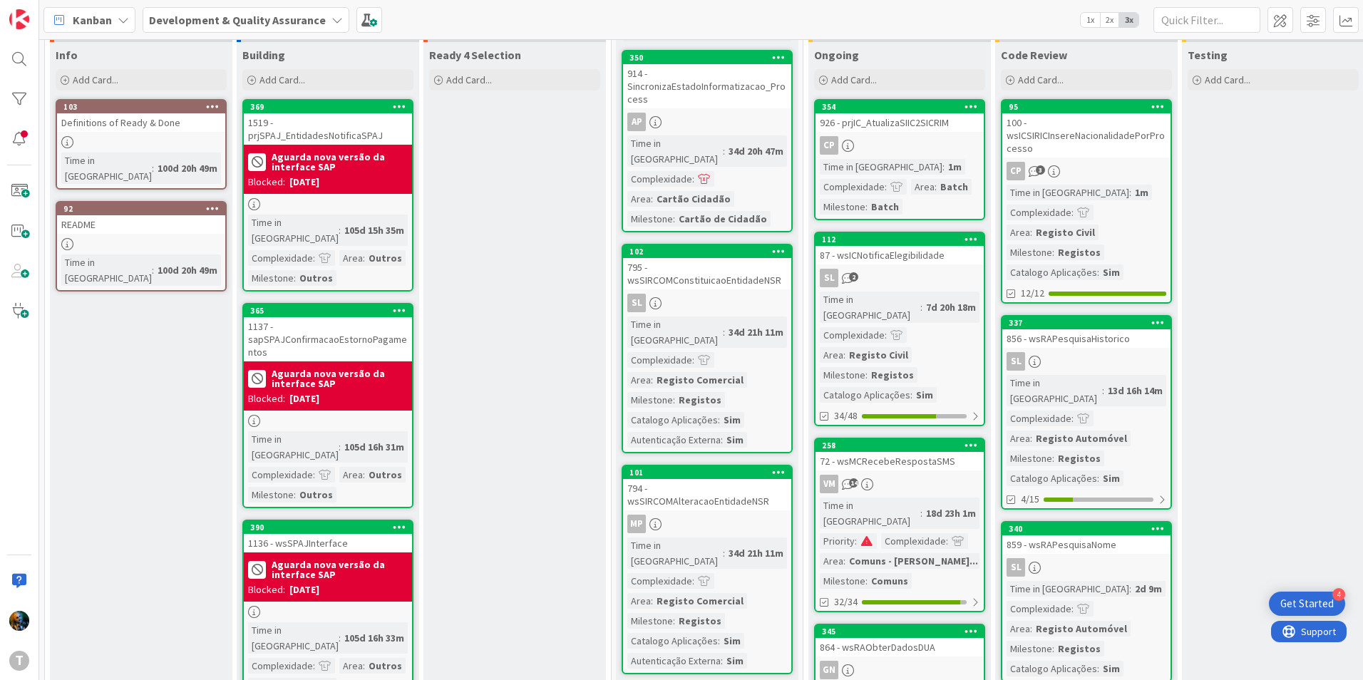  I want to click on div: 354926 - prjIC_AtualizaSIIC2SICRIM, so click(900, 116).